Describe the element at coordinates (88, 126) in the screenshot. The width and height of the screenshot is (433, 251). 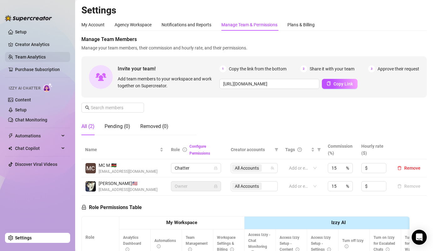
I see `div: All (2)` at that location.